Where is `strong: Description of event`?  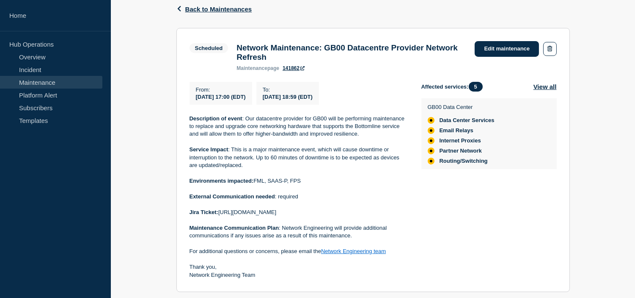 strong: Description of event is located at coordinates (216, 118).